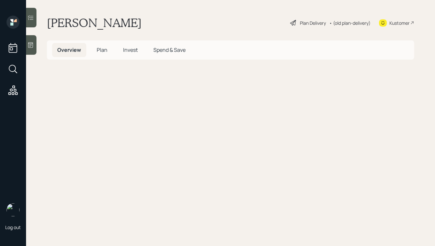 The height and width of the screenshot is (246, 435). What do you see at coordinates (102, 50) in the screenshot?
I see `span: Plan` at bounding box center [102, 50].